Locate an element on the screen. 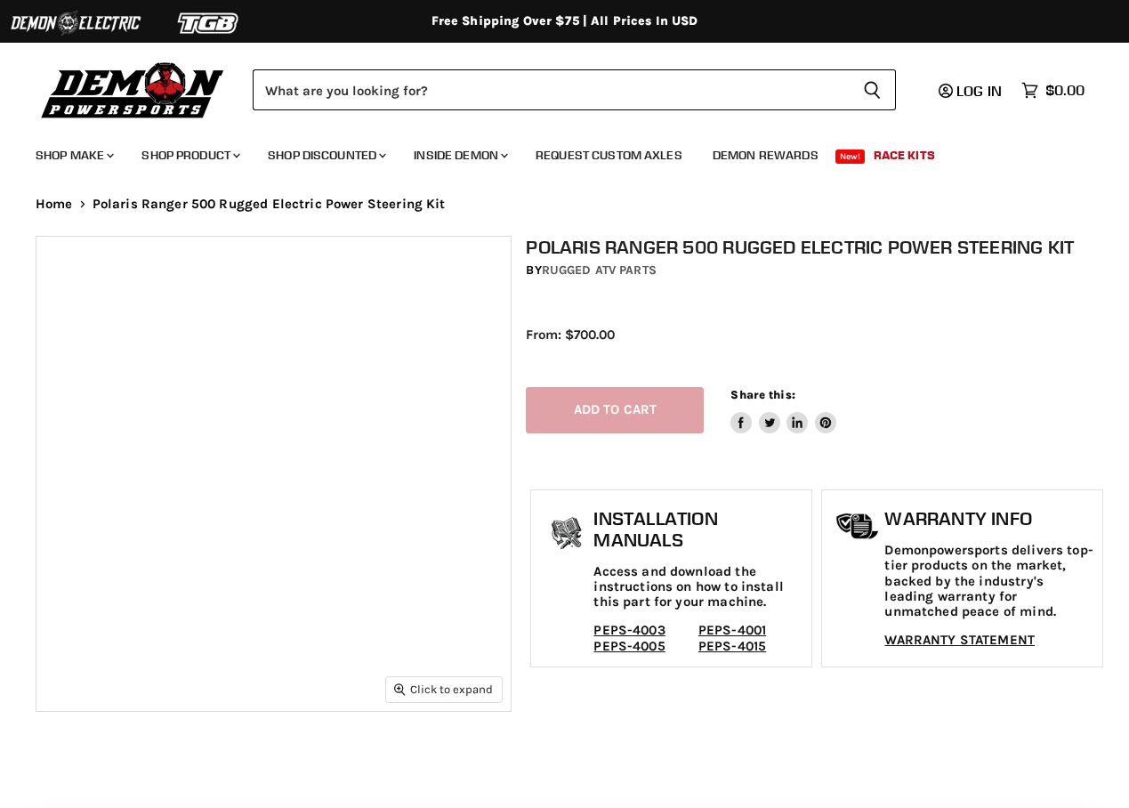 The width and height of the screenshot is (1129, 808). a: Race Kits is located at coordinates (904, 155).